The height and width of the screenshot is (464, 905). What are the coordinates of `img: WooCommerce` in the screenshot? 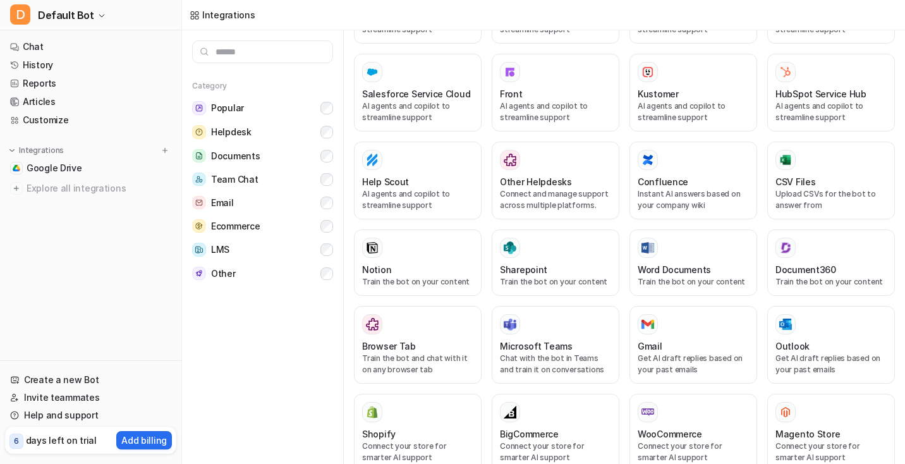 It's located at (647, 412).